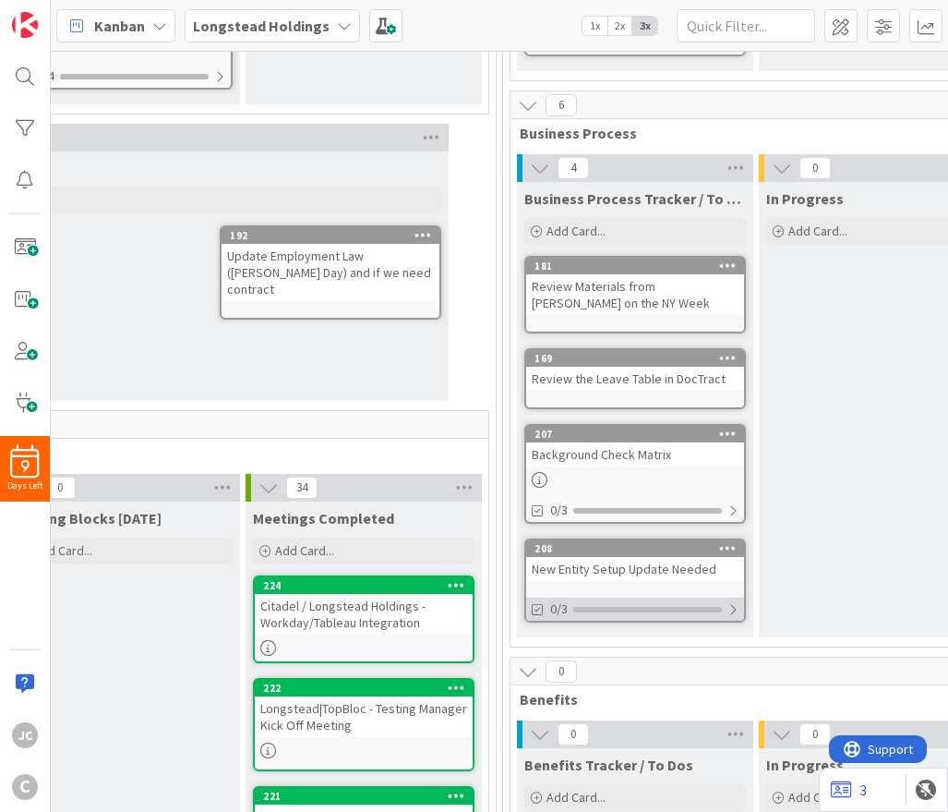  Describe the element at coordinates (364, 717) in the screenshot. I see `div: Longstead|TopBloc - Testing Manager Kick Off Meeting` at that location.